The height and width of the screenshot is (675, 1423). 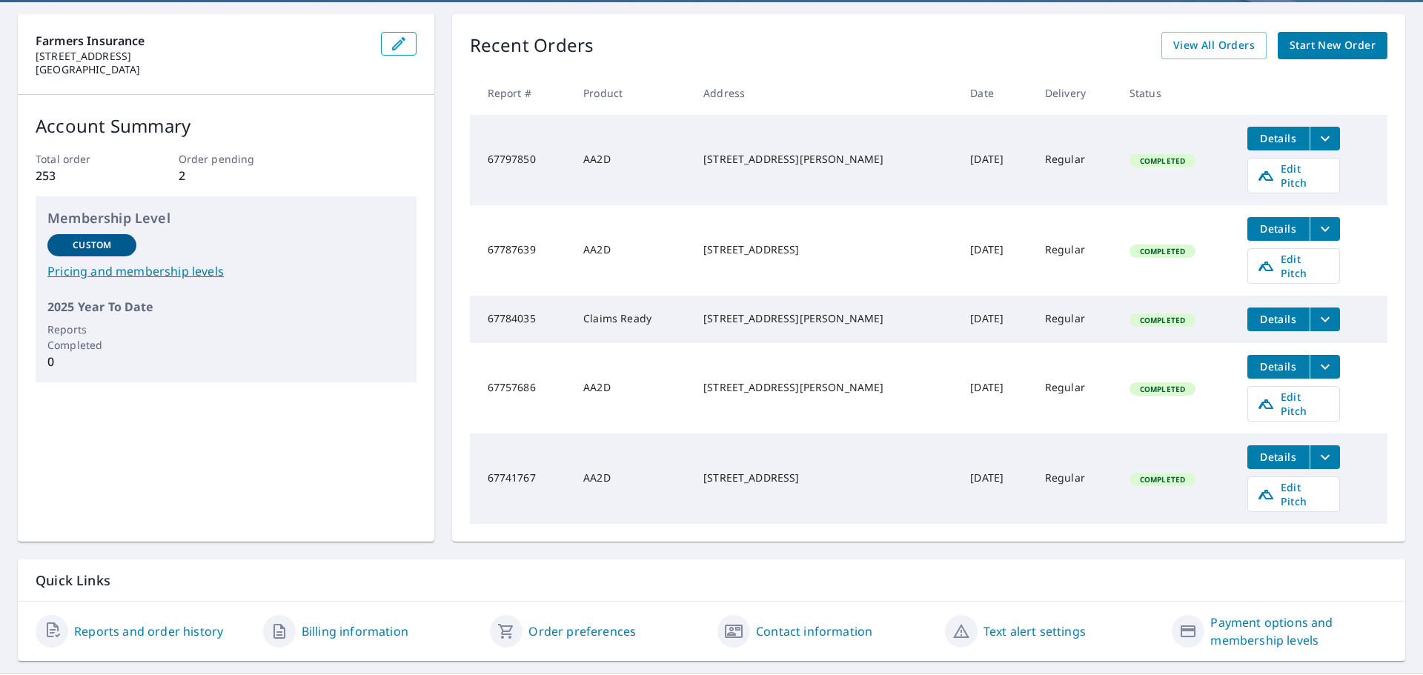 What do you see at coordinates (226, 271) in the screenshot?
I see `a: Pricing and membership levels` at bounding box center [226, 271].